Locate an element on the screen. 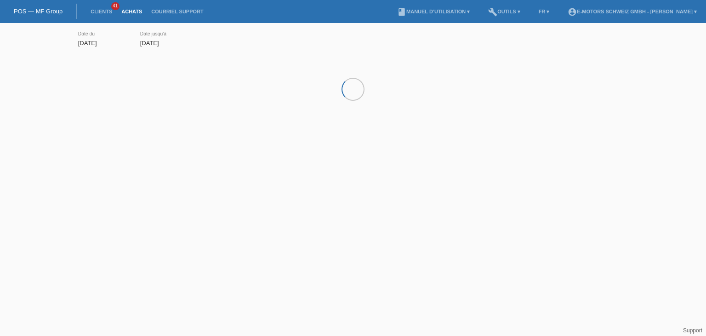 This screenshot has width=706, height=336. a: bookManuel d’utilisation ▾ is located at coordinates (434, 11).